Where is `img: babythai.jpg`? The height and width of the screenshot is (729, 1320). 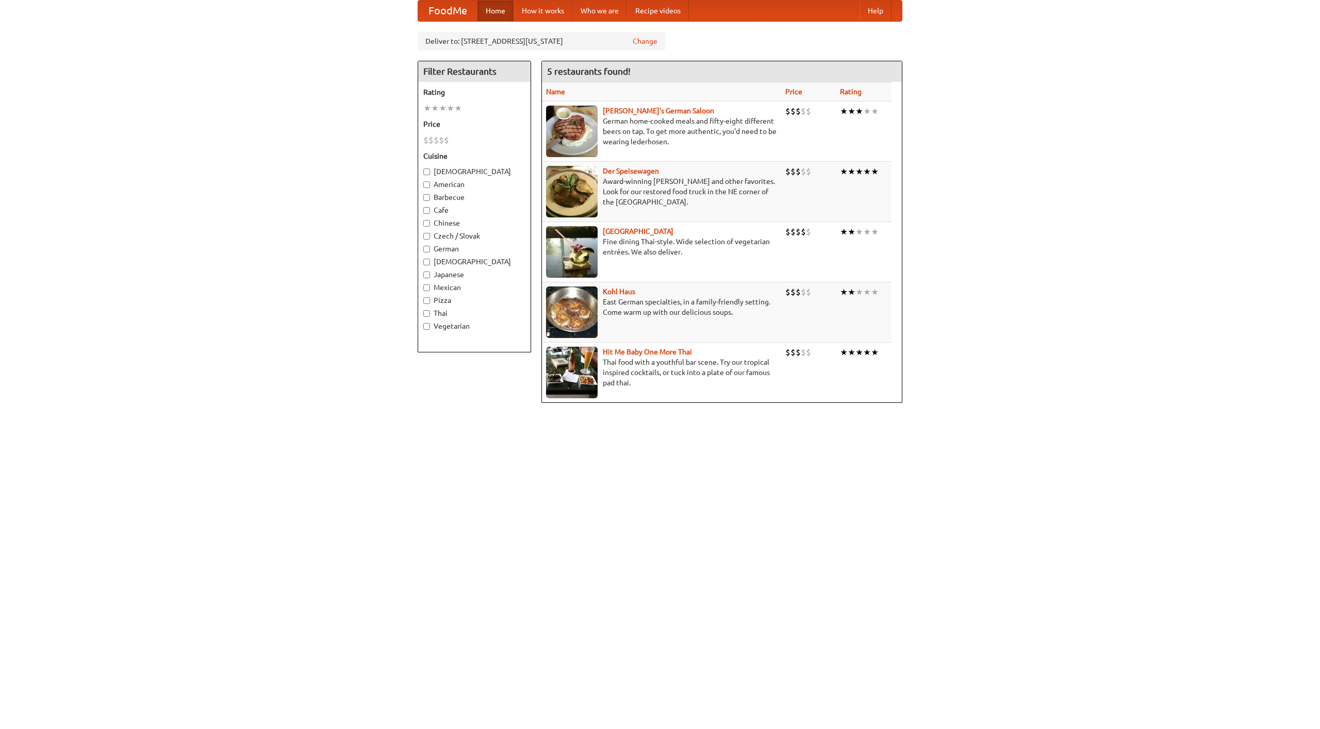 img: babythai.jpg is located at coordinates (572, 373).